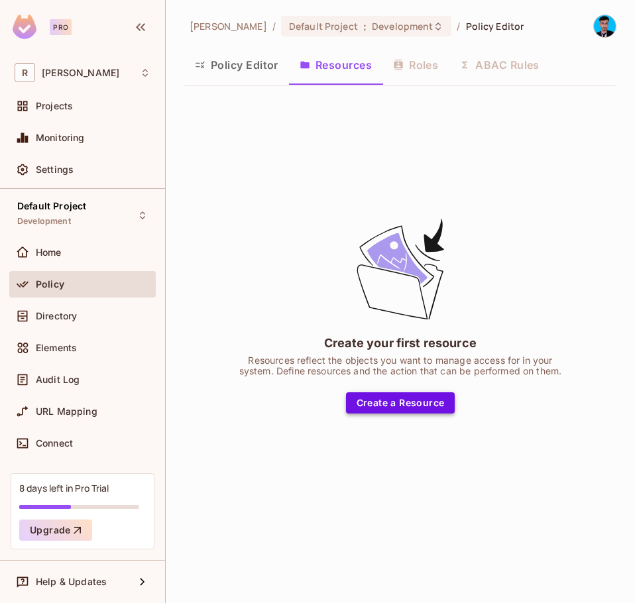 This screenshot has height=603, width=635. Describe the element at coordinates (56, 316) in the screenshot. I see `span: Directory` at that location.